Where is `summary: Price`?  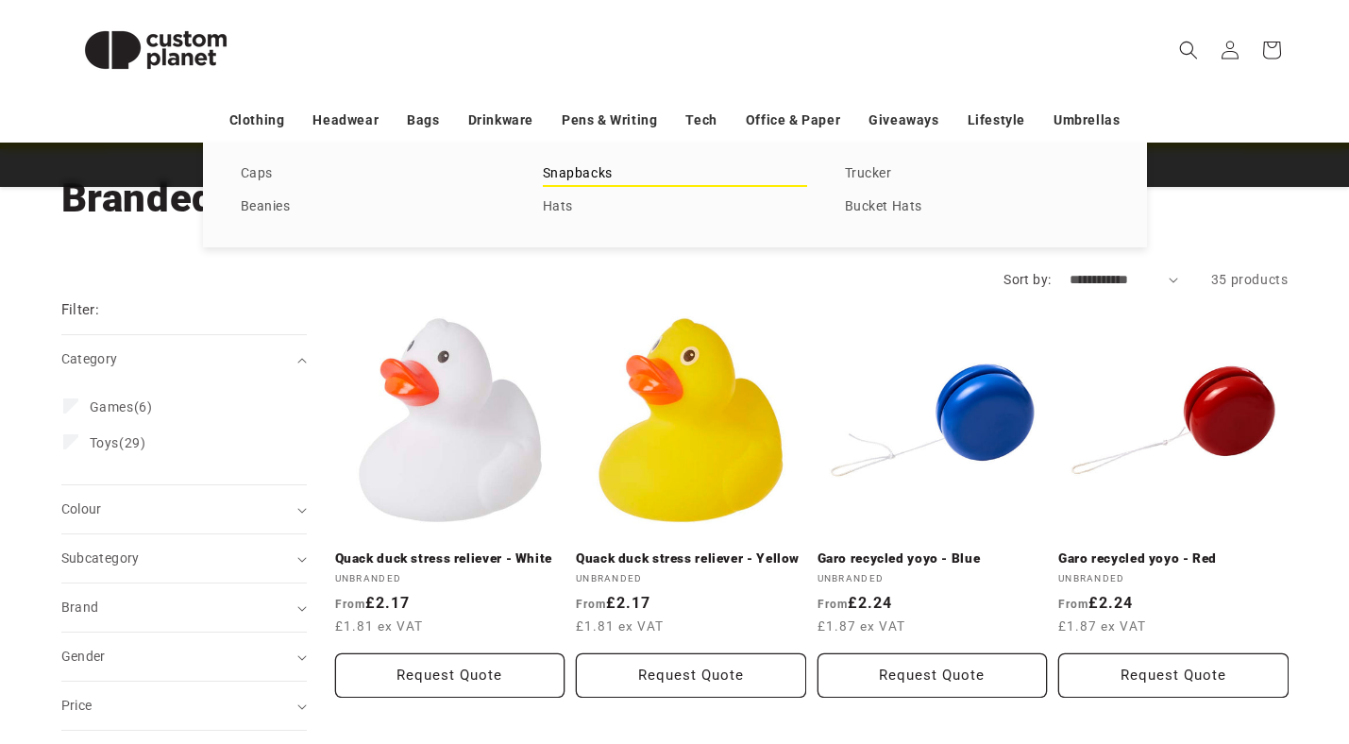 summary: Price is located at coordinates (184, 705).